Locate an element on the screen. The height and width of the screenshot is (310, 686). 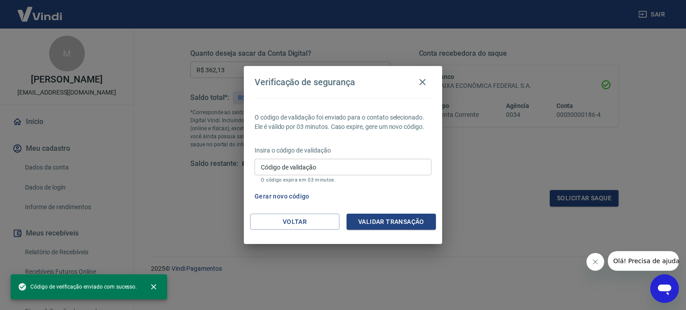
button: Validar transação is located at coordinates (391, 222).